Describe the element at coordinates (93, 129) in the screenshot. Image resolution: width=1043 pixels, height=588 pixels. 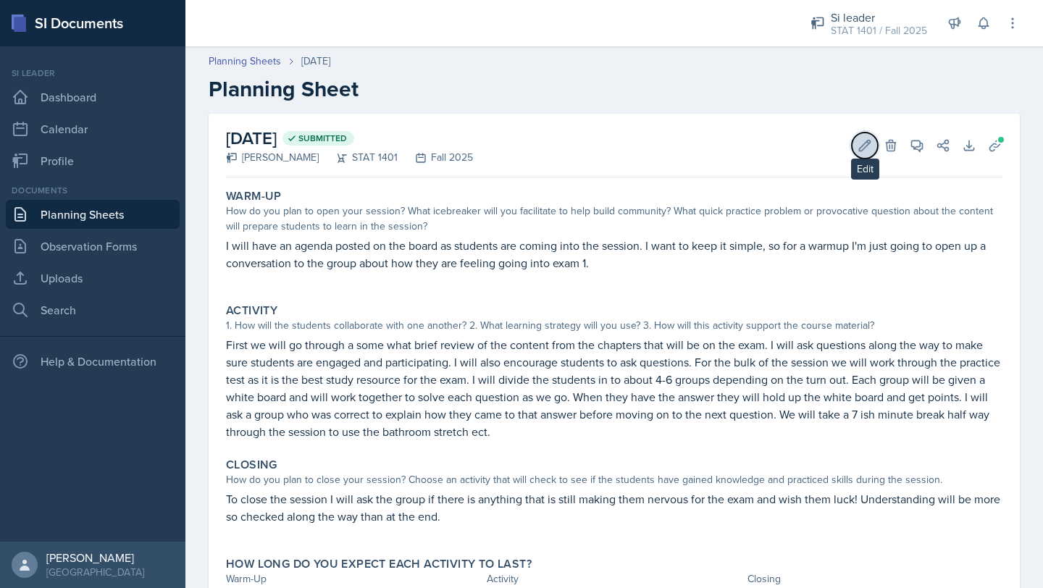
I see `a: Calendar` at that location.